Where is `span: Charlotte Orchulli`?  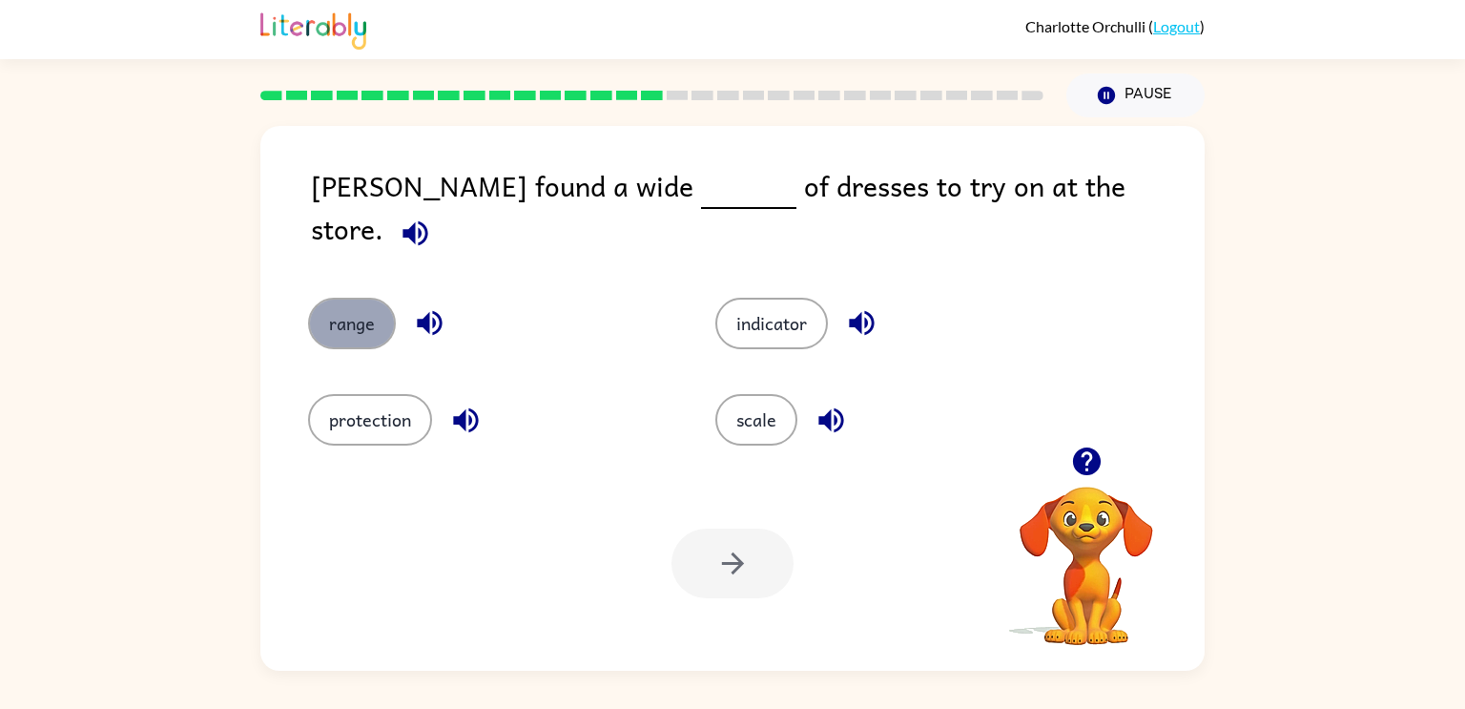 span: Charlotte Orchulli is located at coordinates (1087, 26).